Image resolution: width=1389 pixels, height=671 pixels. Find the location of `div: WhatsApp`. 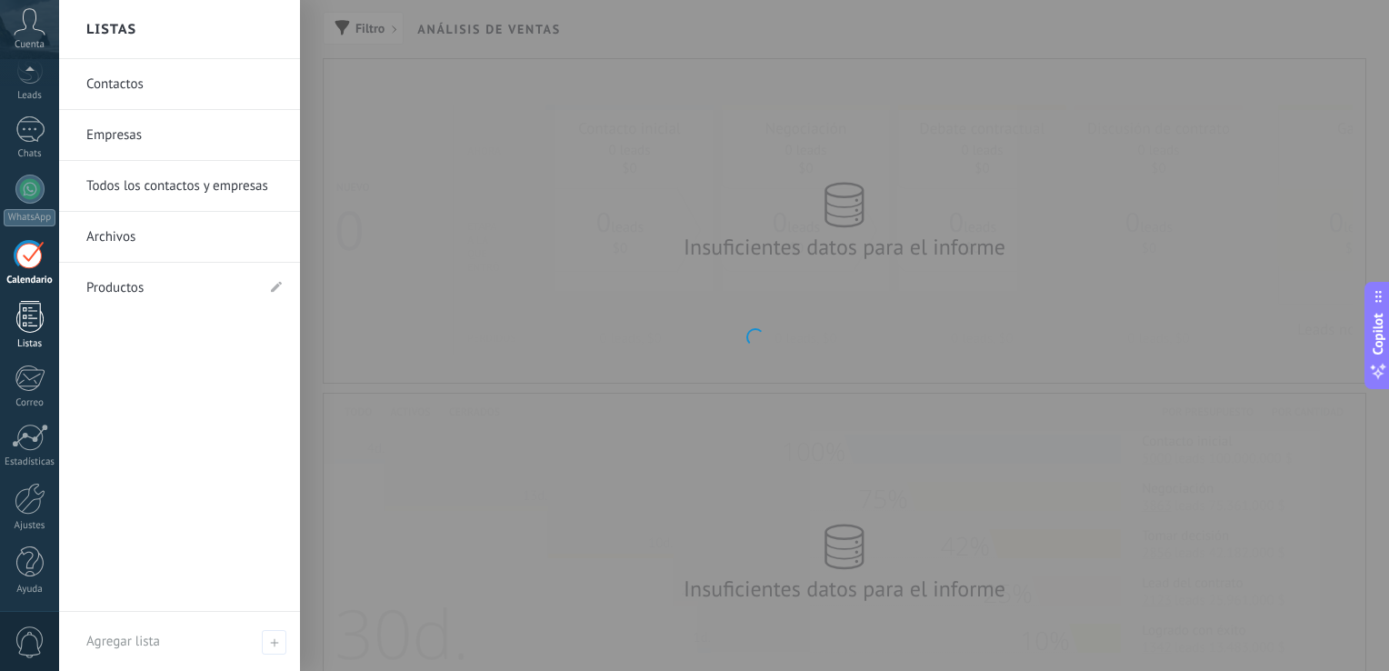

div: WhatsApp is located at coordinates (29, 217).